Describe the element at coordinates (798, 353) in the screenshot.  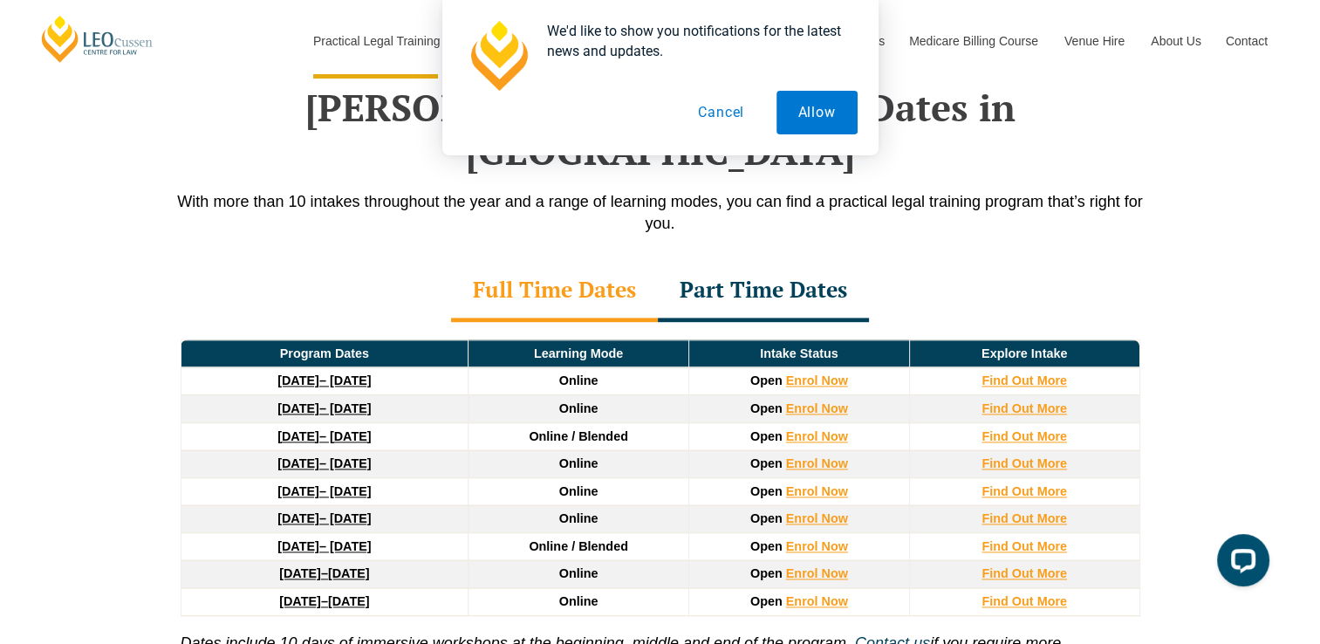
I see `td: Intake Status` at that location.